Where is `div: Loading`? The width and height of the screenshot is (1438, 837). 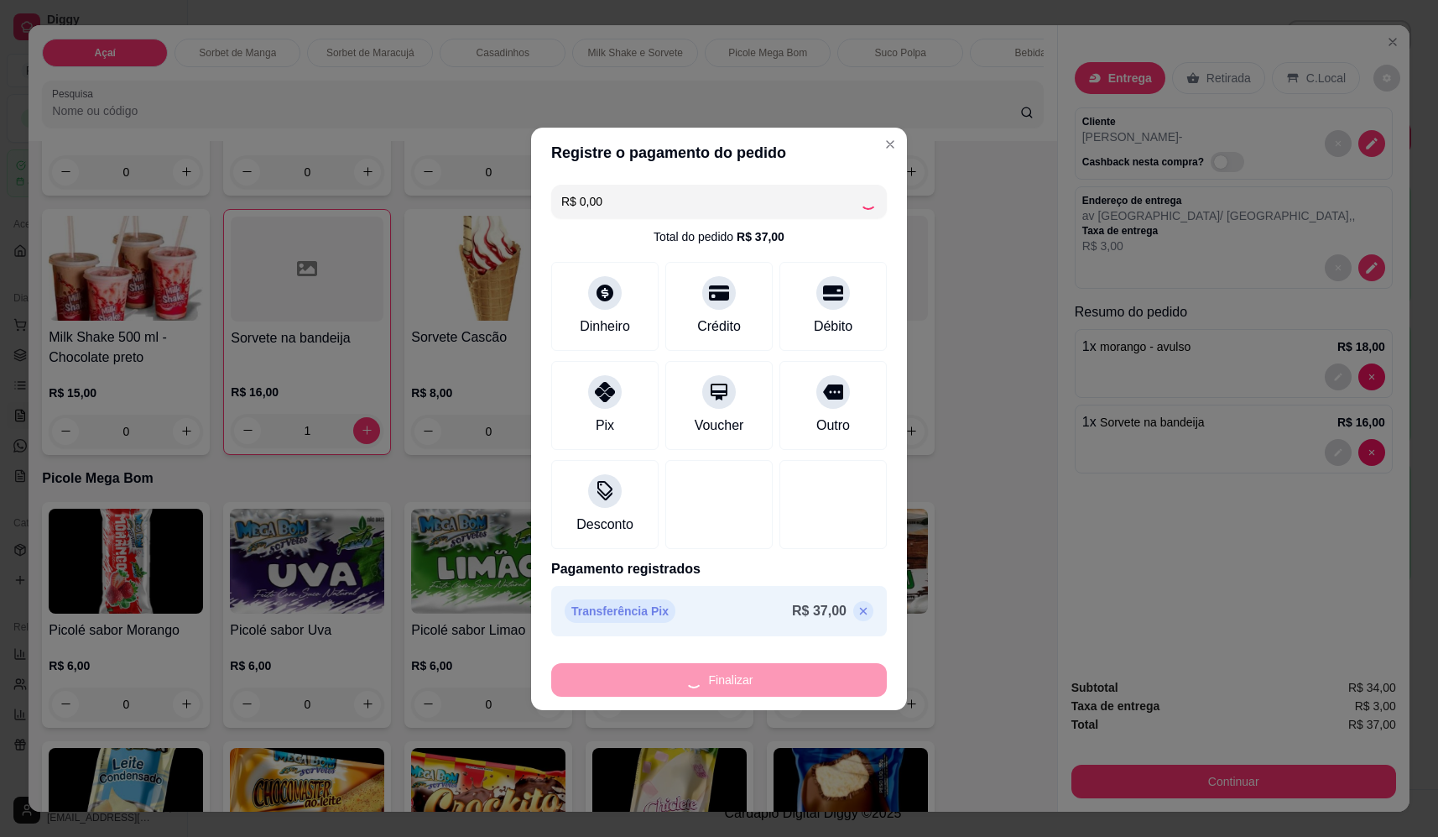
div: Loading is located at coordinates (868, 201).